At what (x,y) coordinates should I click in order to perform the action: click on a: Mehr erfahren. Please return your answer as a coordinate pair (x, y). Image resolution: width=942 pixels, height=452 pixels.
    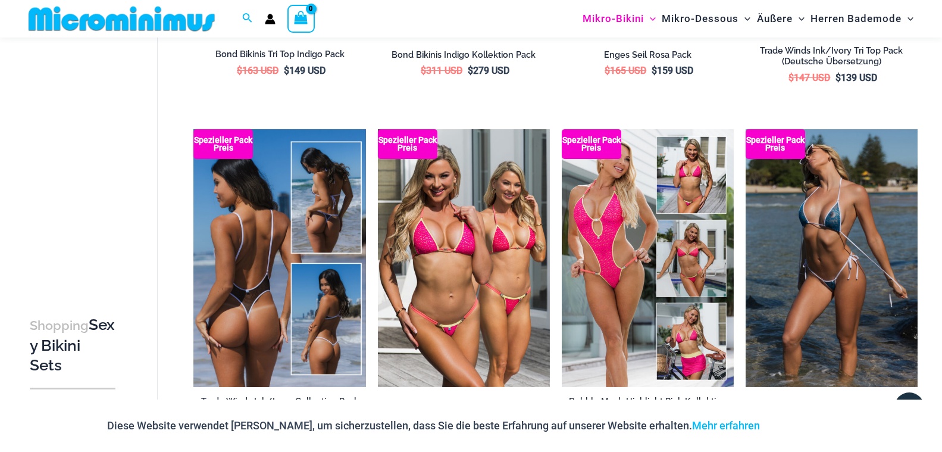
    Looking at the image, I should click on (726, 425).